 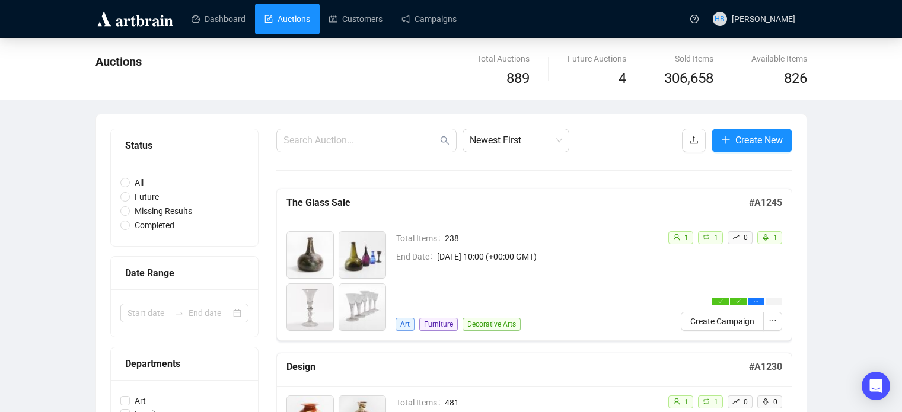 I want to click on span: 826, so click(x=796, y=78).